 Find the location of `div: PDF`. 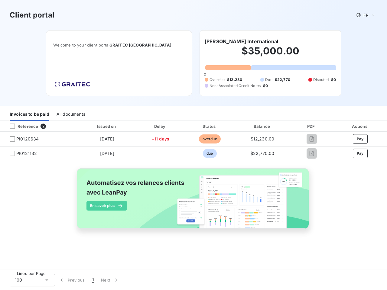

div: PDF is located at coordinates (311, 126).